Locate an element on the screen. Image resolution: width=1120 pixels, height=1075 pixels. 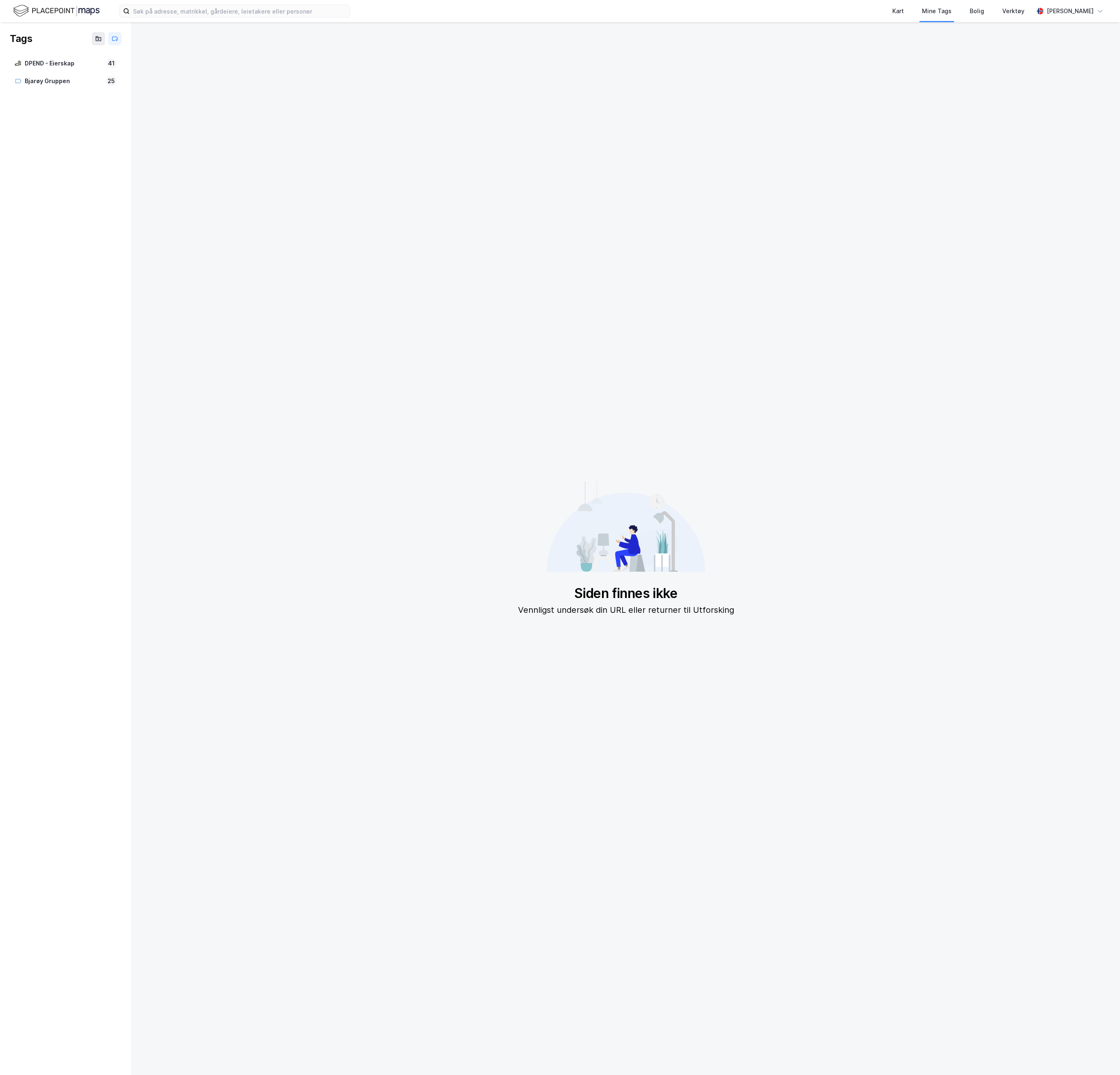
div: Siden finnes ikke is located at coordinates (626, 593).